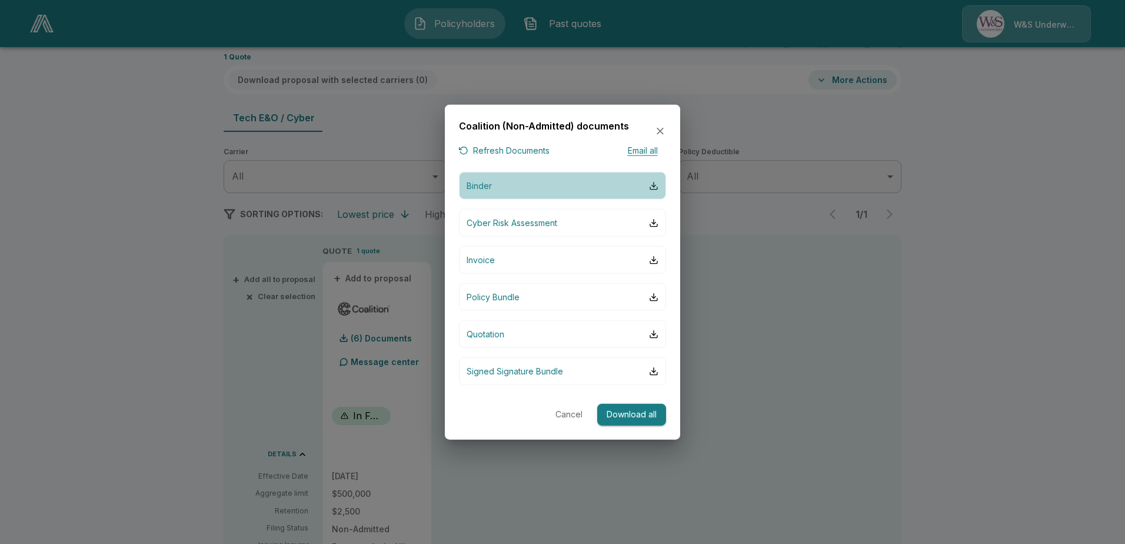 The width and height of the screenshot is (1125, 544). Describe the element at coordinates (562, 222) in the screenshot. I see `button: Cyber Risk Assessment` at that location.